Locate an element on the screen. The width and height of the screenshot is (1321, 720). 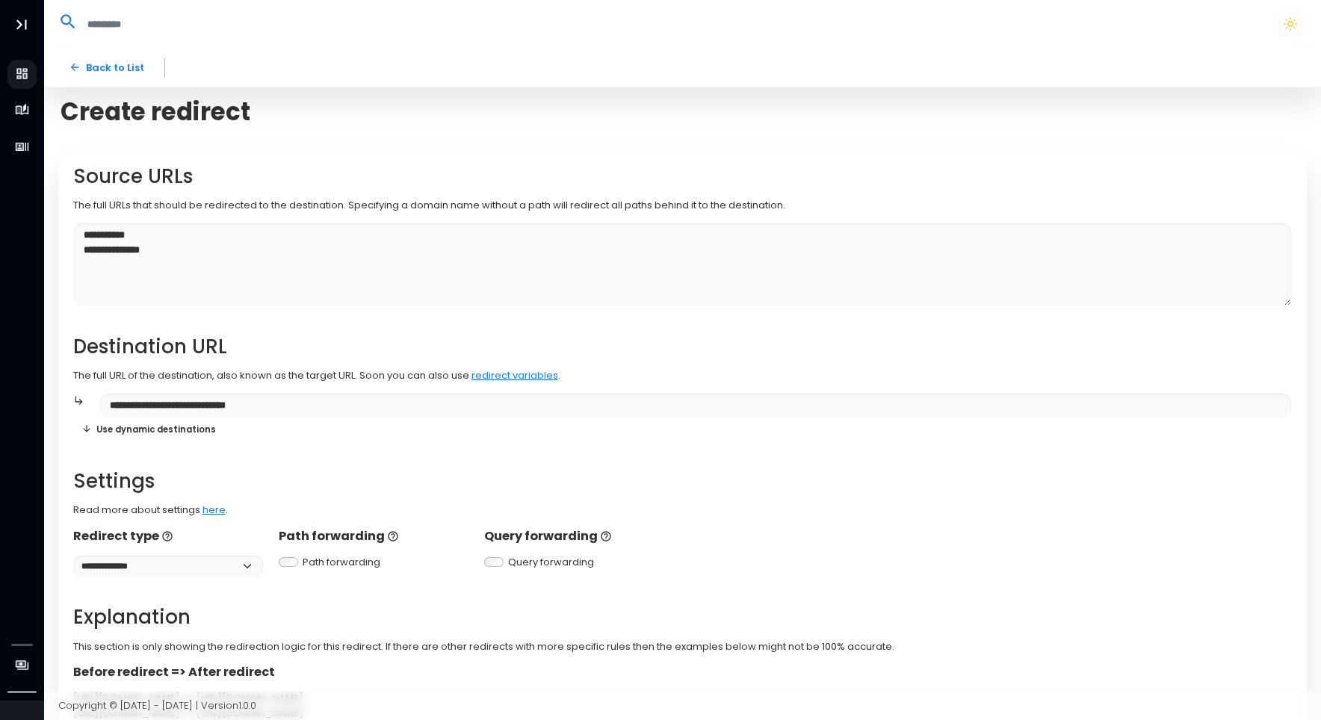
p: Redirect type is located at coordinates (169, 537).